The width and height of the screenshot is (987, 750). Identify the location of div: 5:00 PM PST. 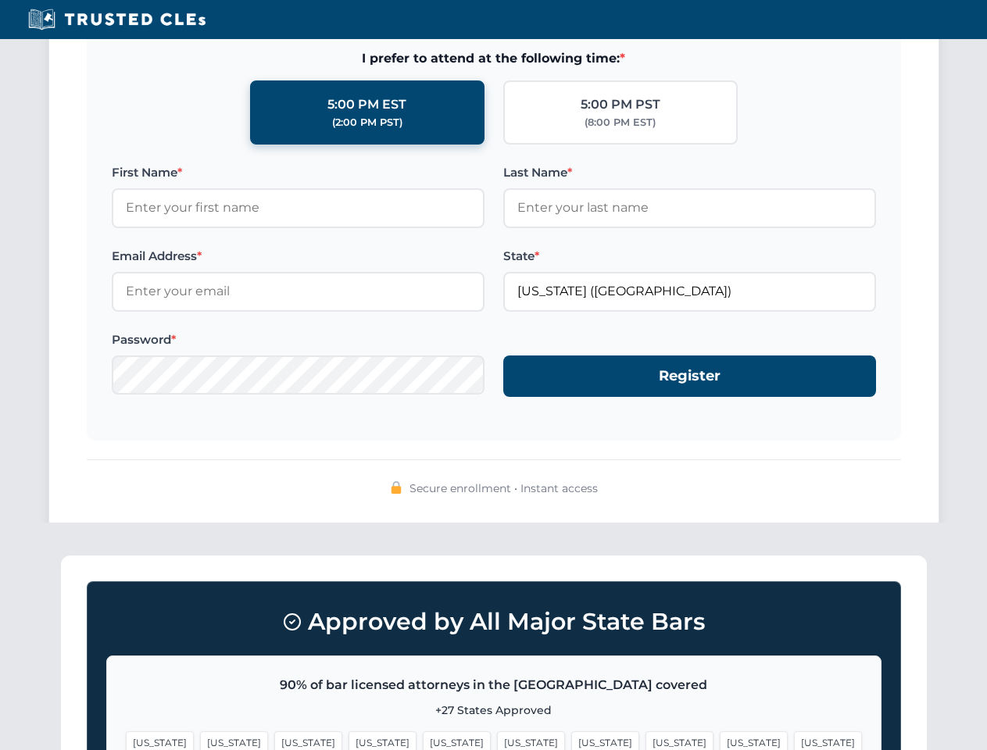
(620, 105).